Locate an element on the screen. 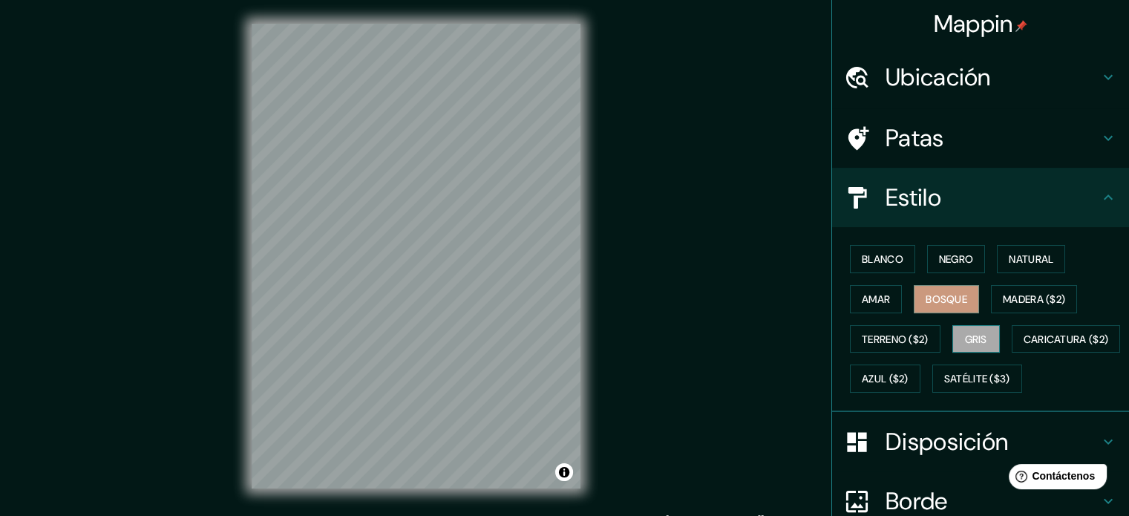  font: Patas is located at coordinates (915, 138).